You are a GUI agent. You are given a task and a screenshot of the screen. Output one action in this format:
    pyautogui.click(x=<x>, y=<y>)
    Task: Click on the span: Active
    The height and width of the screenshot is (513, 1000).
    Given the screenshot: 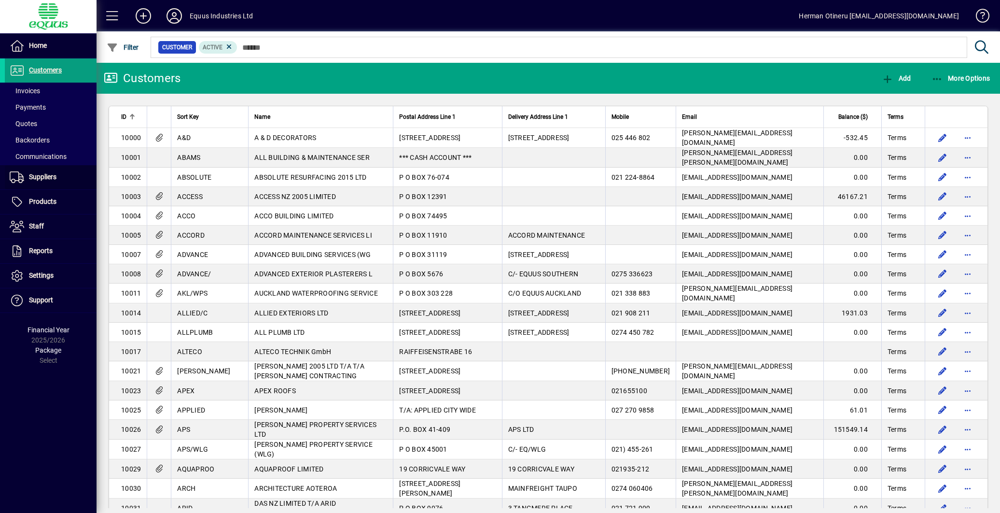 What is the action you would take?
    pyautogui.click(x=212, y=47)
    